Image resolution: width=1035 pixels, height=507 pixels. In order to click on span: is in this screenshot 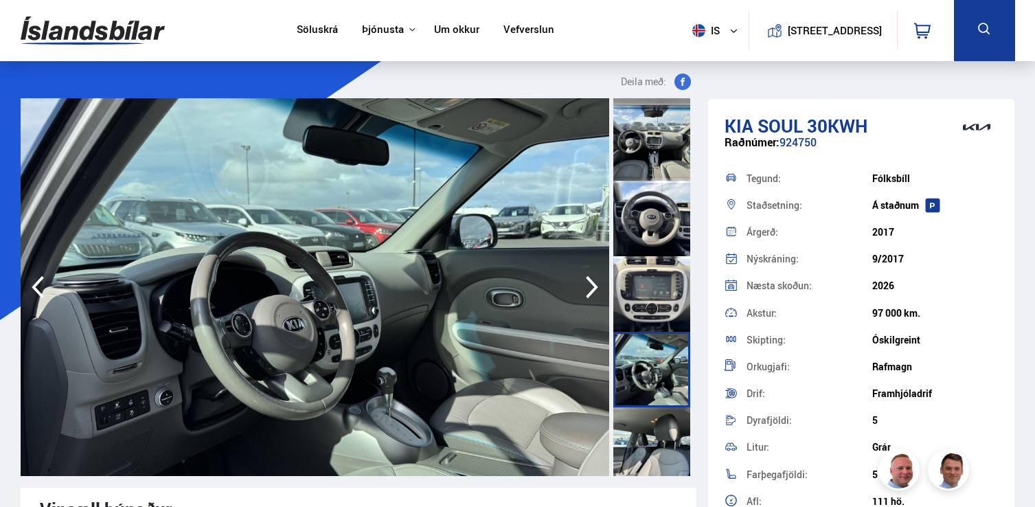, I will do `click(704, 30)`.